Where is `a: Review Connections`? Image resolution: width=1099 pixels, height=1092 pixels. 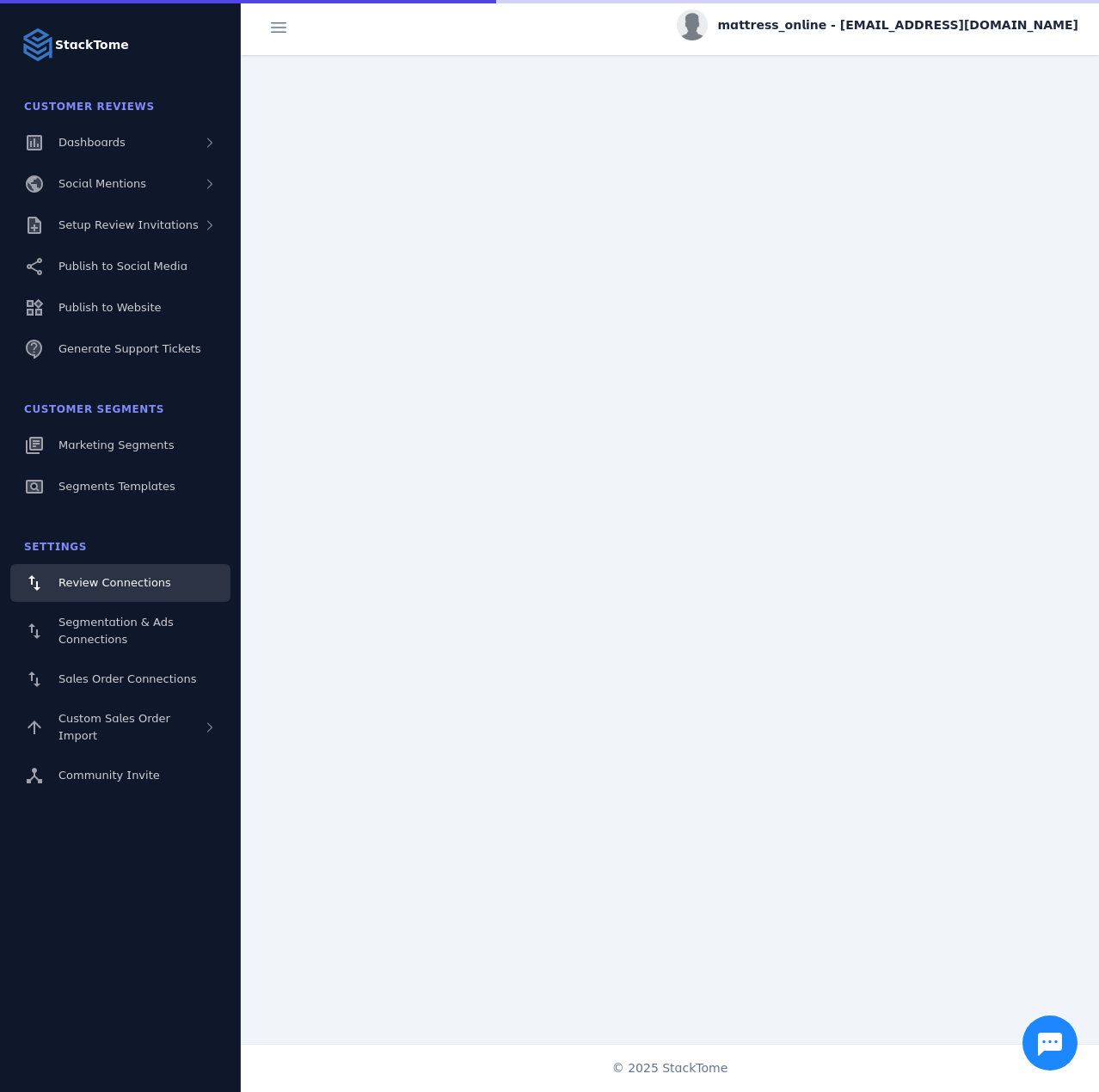
a: Review Connections is located at coordinates (120, 583).